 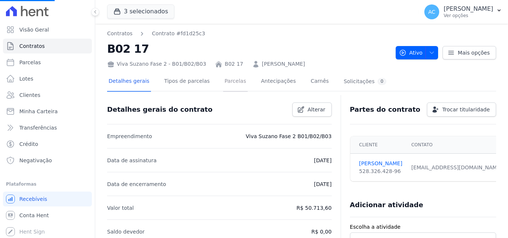 I want to click on th: Cliente, so click(x=379, y=145).